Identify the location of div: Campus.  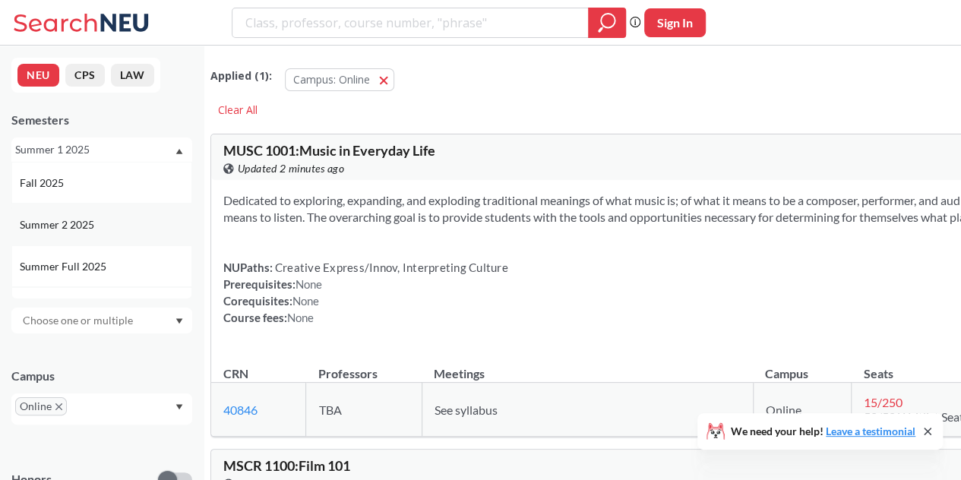
(102, 376).